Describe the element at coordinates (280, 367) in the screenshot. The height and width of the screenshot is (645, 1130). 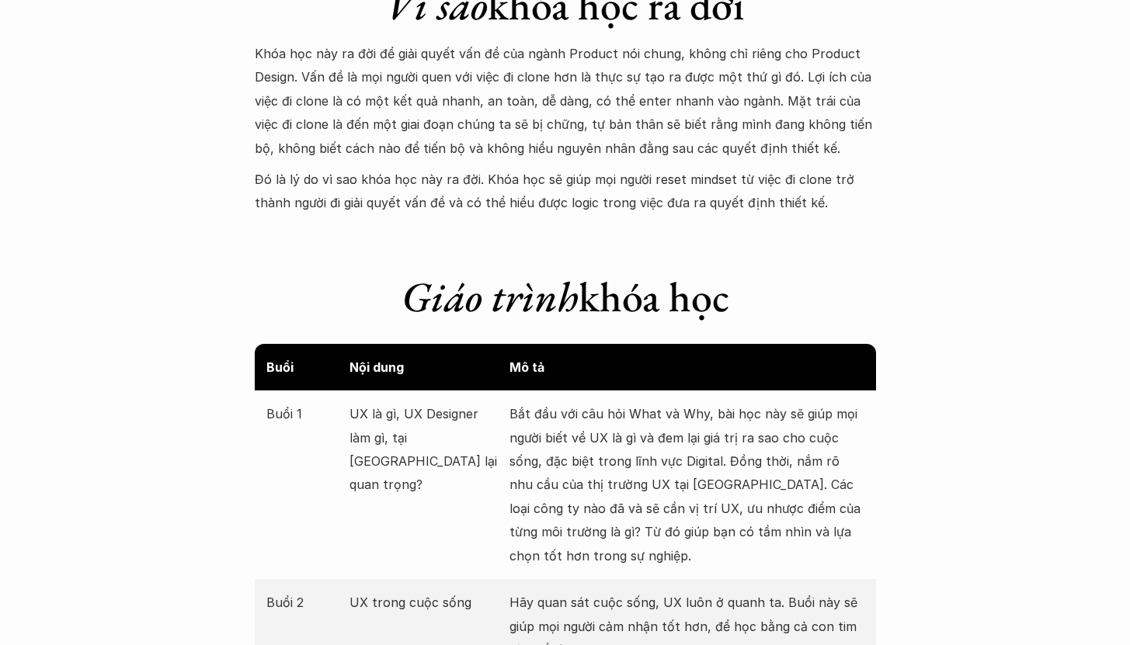
I see `strong: Buổi` at that location.